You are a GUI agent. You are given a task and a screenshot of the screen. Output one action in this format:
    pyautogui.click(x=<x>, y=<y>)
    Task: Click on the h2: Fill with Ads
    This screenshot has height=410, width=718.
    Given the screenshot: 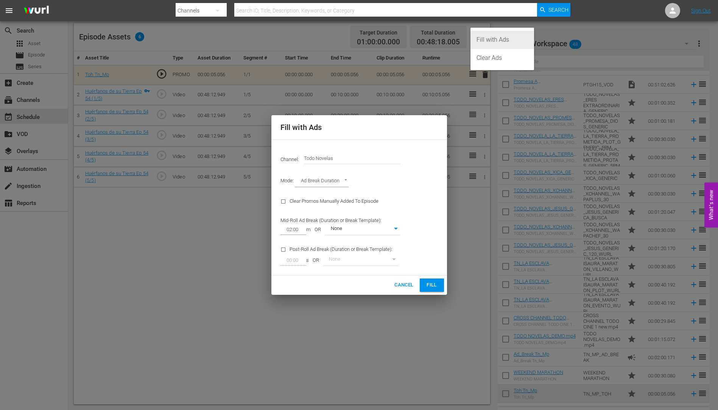 What is the action you would take?
    pyautogui.click(x=359, y=127)
    